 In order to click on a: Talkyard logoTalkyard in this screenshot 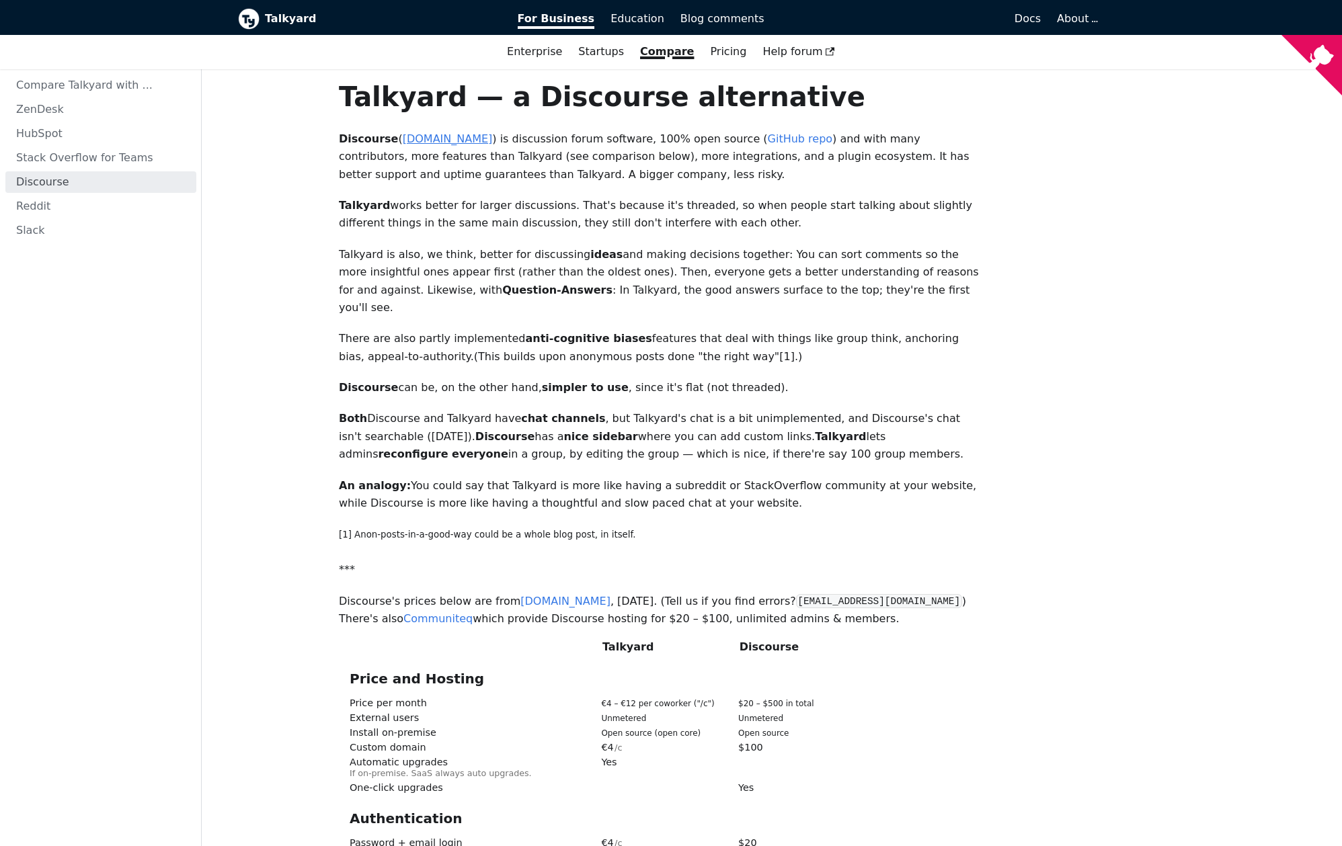, I will do `click(368, 19)`.